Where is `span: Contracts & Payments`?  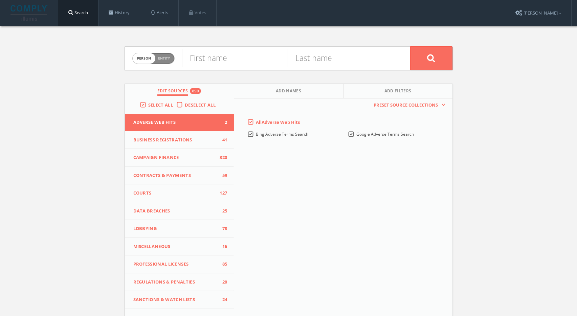 span: Contracts & Payments is located at coordinates (175, 176).